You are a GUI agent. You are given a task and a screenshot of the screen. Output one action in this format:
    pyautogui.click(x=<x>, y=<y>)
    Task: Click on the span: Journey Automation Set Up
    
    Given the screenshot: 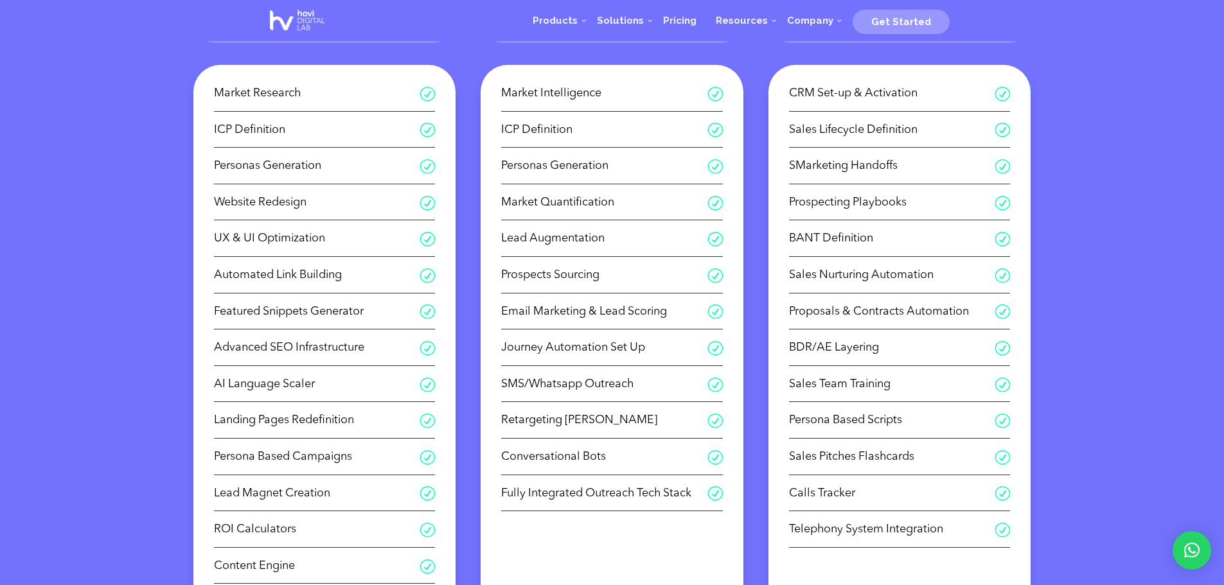 What is the action you would take?
    pyautogui.click(x=604, y=348)
    